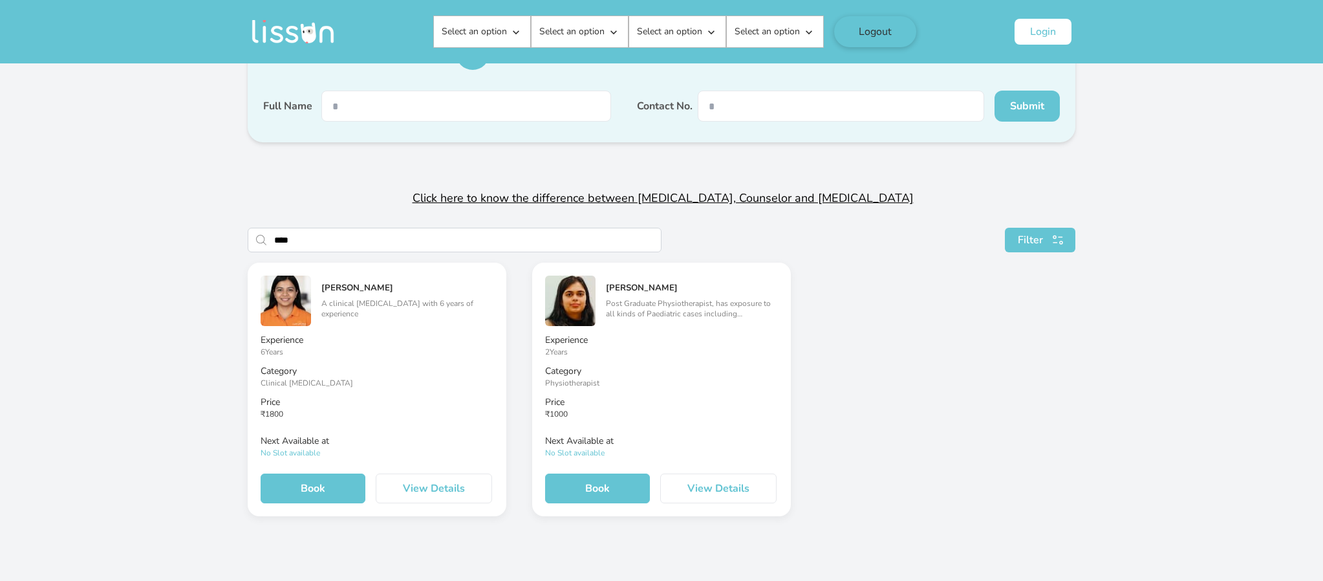  What do you see at coordinates (293, 32) in the screenshot?
I see `img: Lissun` at bounding box center [293, 32].